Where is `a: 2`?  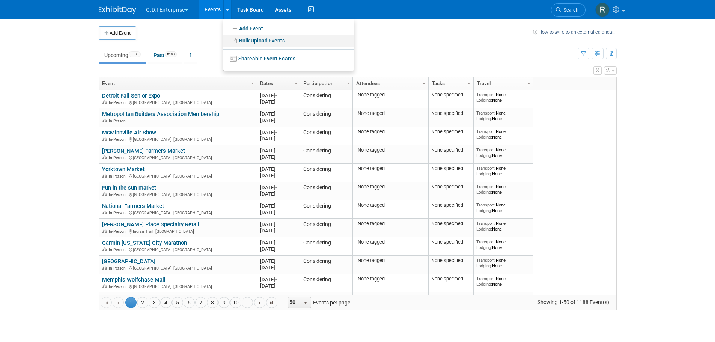 a: 2 is located at coordinates (143, 303).